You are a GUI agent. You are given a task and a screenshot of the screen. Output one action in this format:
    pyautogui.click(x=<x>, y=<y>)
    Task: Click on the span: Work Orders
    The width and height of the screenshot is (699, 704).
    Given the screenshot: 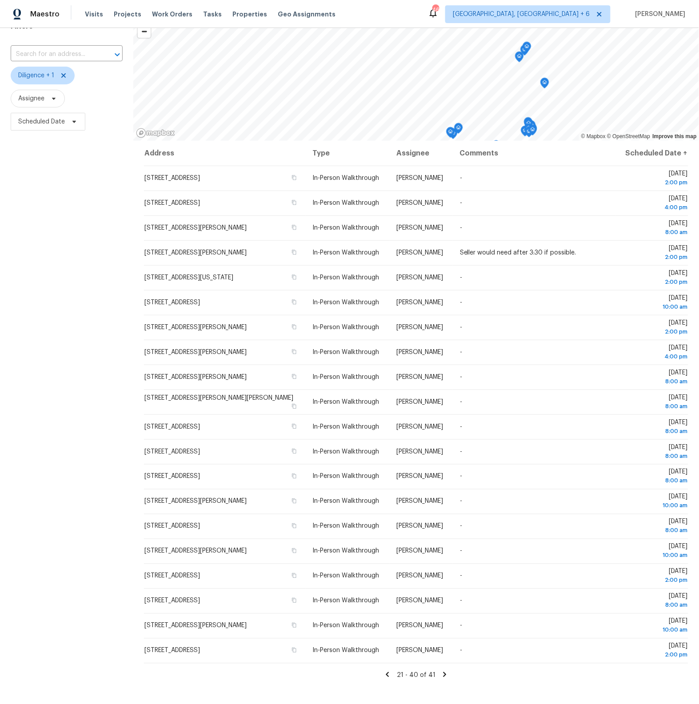 What is the action you would take?
    pyautogui.click(x=172, y=14)
    